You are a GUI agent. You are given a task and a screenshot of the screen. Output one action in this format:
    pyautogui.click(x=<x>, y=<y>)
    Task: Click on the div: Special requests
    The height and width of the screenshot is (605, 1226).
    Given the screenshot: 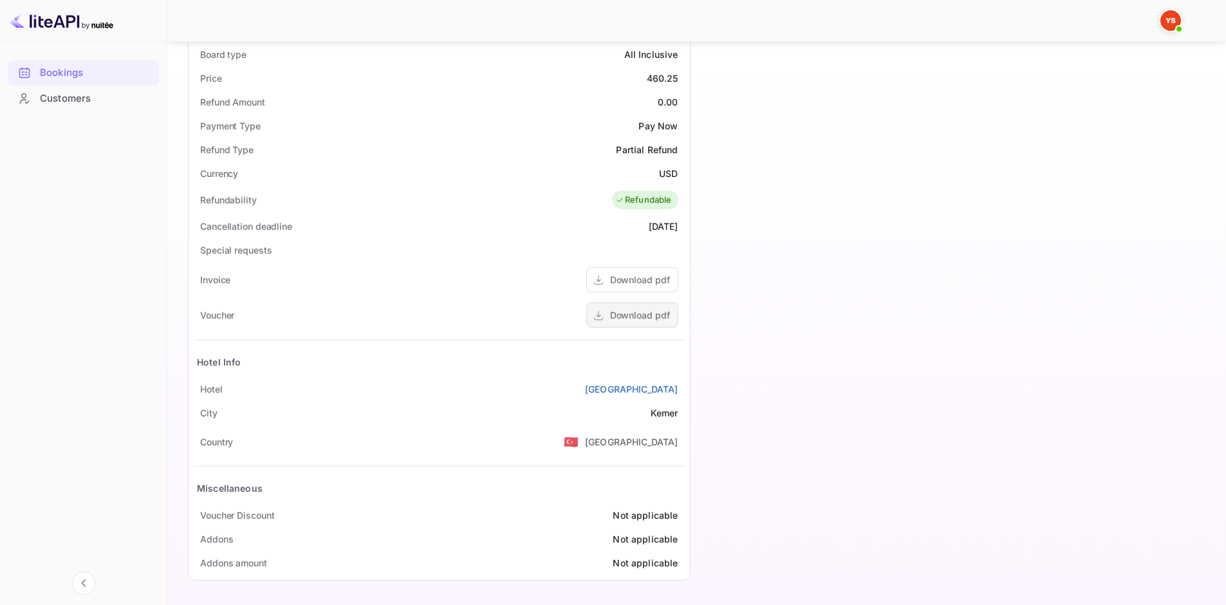 What is the action you would take?
    pyautogui.click(x=235, y=250)
    